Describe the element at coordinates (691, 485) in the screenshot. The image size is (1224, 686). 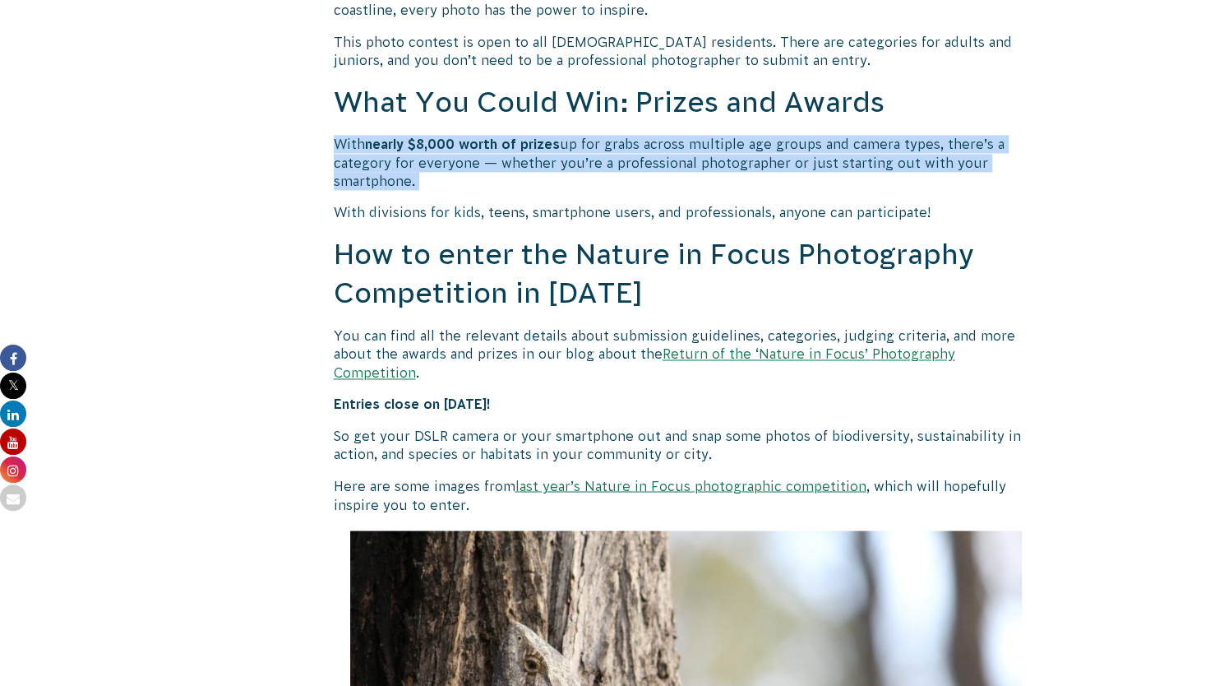
I see `a: last year’s Nature in Focus photographic competition` at that location.